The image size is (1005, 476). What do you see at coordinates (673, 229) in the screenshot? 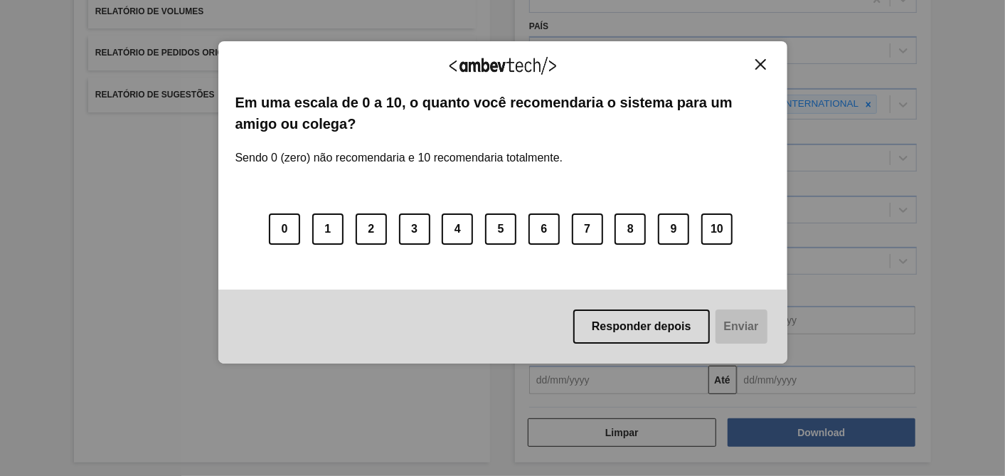
I see `button: 9` at bounding box center [673, 229].